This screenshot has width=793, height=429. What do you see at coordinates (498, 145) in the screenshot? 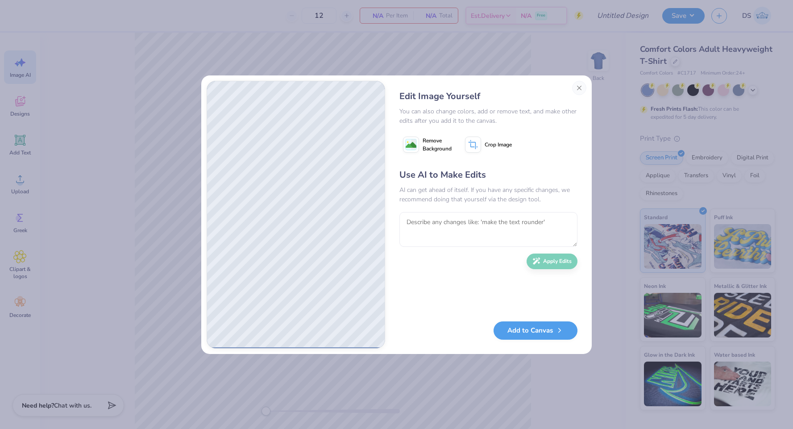
I see `span: Crop Image` at bounding box center [498, 145].